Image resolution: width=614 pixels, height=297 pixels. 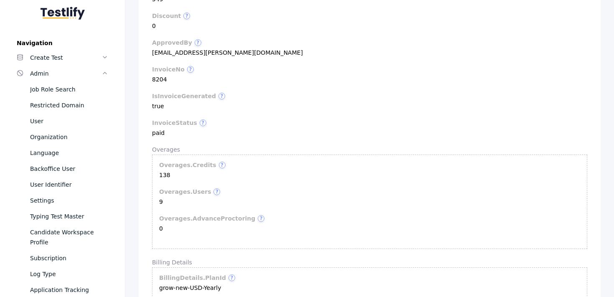 What do you see at coordinates (69, 216) in the screenshot?
I see `div: Typing Test Master` at bounding box center [69, 216].